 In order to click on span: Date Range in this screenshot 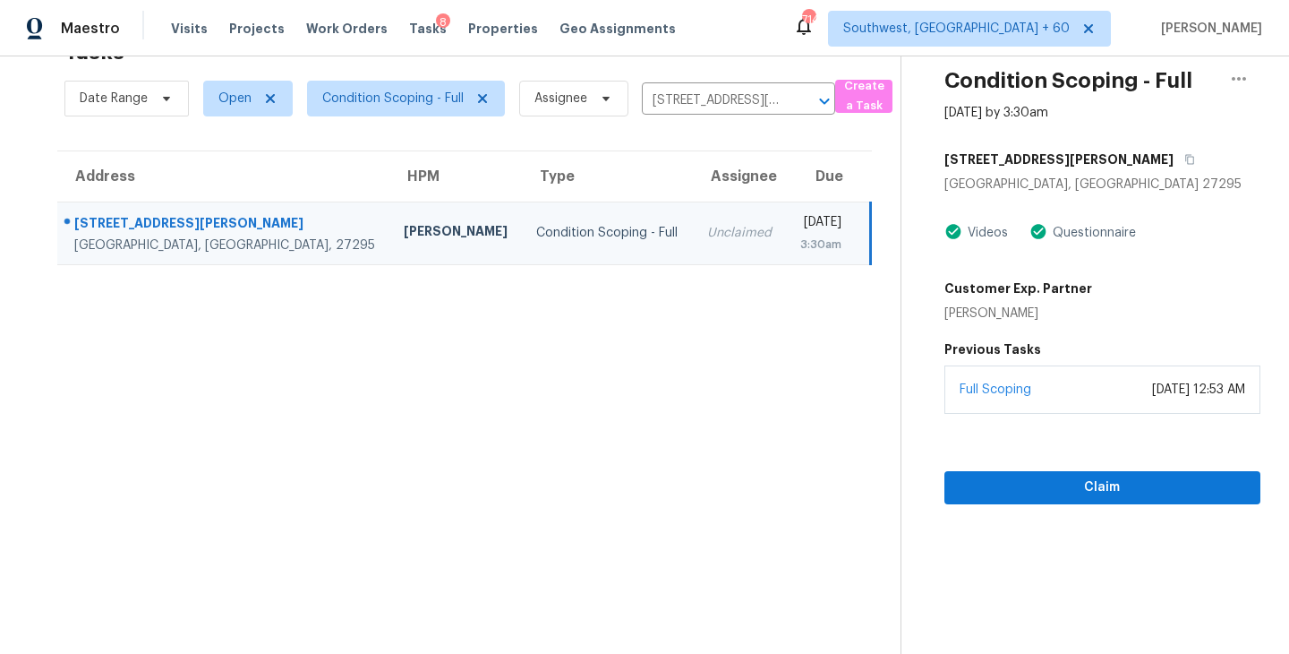, I will do `click(114, 99)`.